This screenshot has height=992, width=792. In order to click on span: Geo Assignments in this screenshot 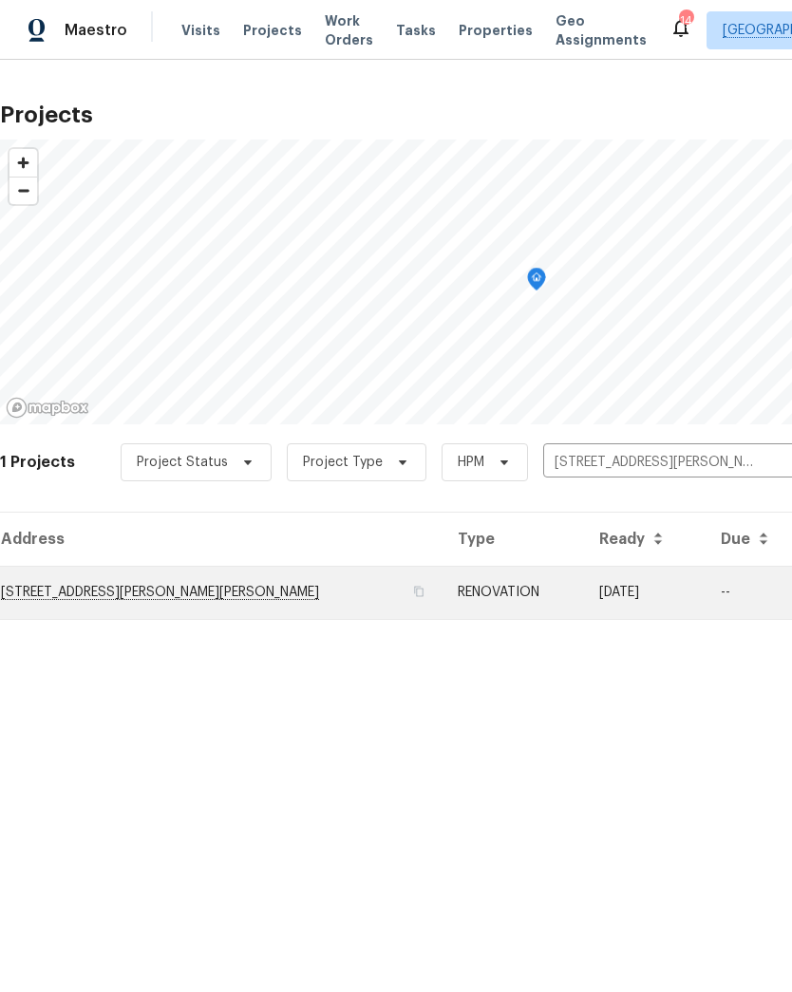, I will do `click(601, 30)`.